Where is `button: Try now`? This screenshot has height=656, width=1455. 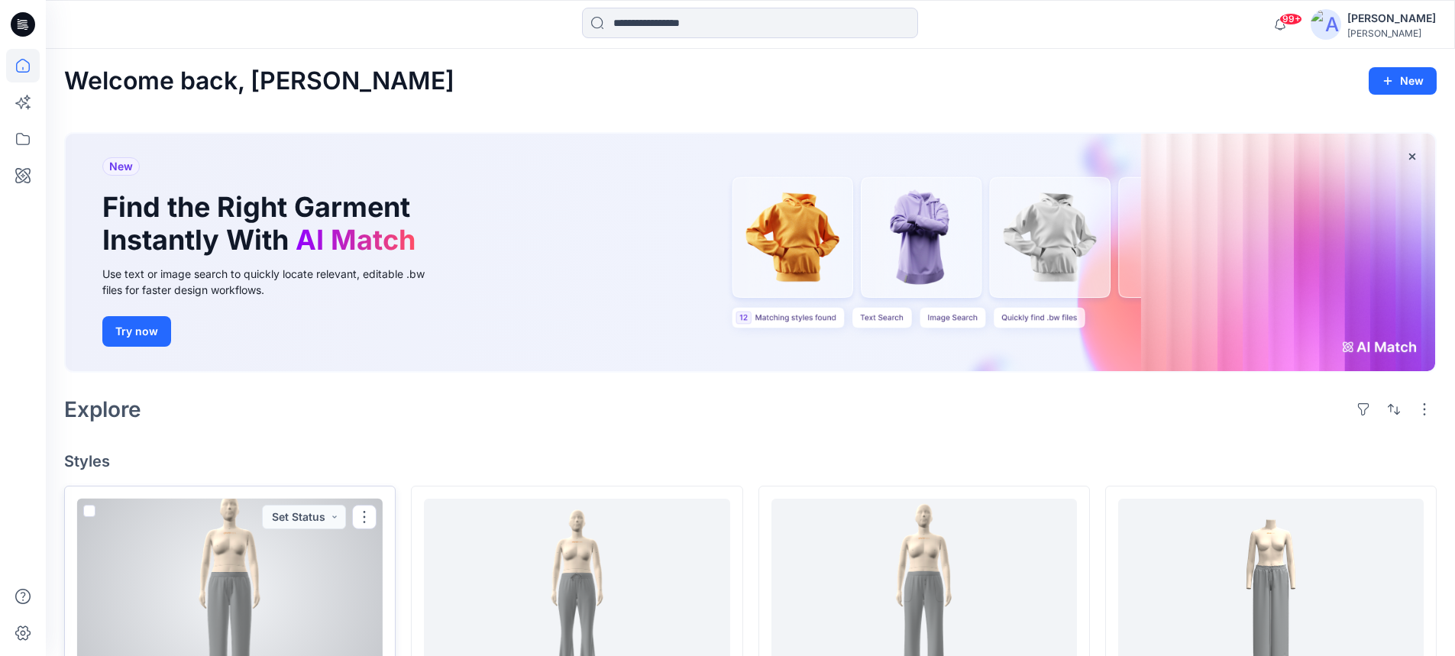 button: Try now is located at coordinates (137, 331).